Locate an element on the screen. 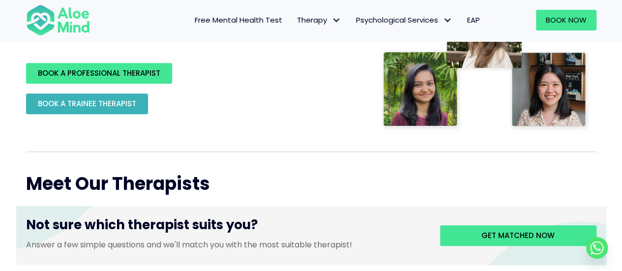 This screenshot has width=622, height=271. a: BOOK A PROFESSIONAL THERAPIST is located at coordinates (99, 73).